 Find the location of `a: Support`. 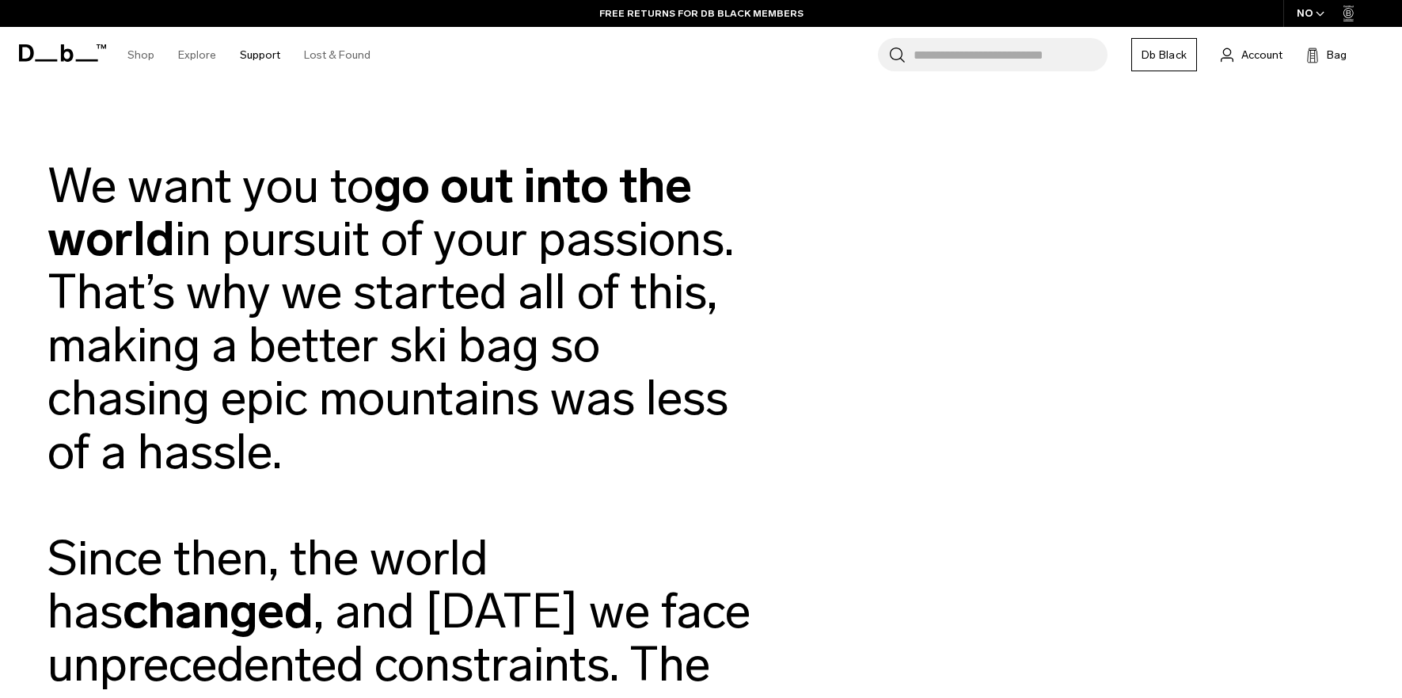

a: Support is located at coordinates (260, 55).